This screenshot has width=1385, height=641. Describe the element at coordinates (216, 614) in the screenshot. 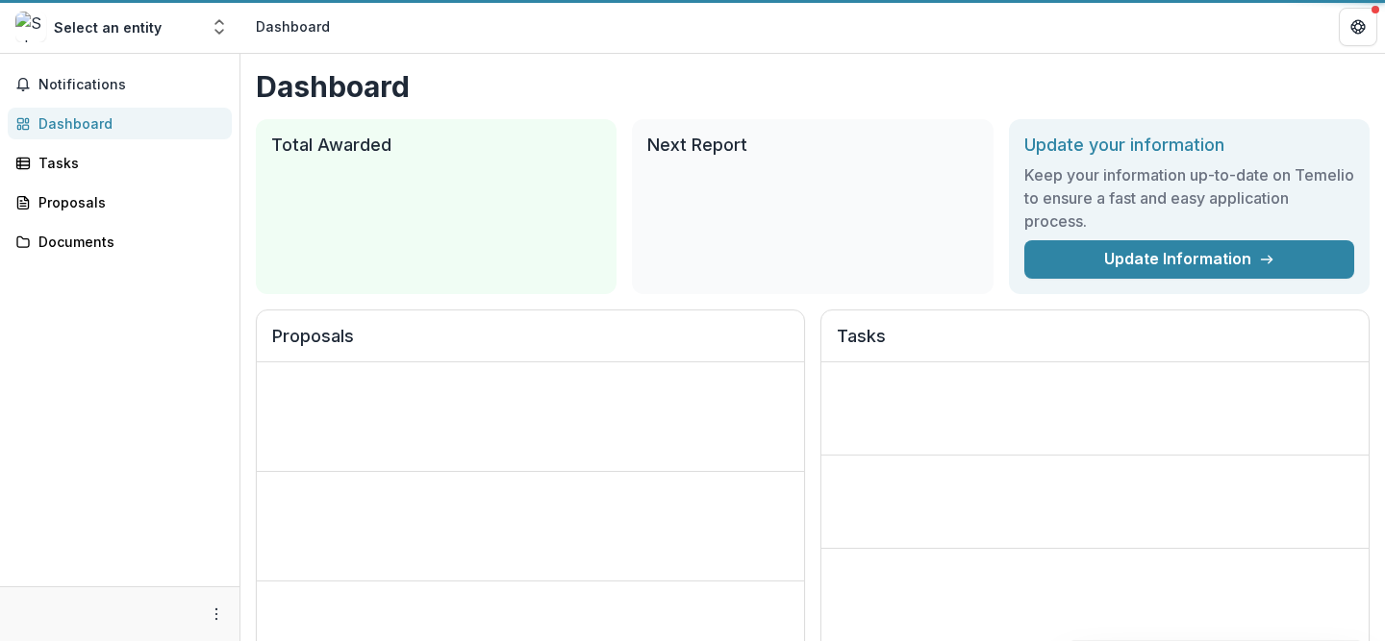

I see `button: More` at that location.